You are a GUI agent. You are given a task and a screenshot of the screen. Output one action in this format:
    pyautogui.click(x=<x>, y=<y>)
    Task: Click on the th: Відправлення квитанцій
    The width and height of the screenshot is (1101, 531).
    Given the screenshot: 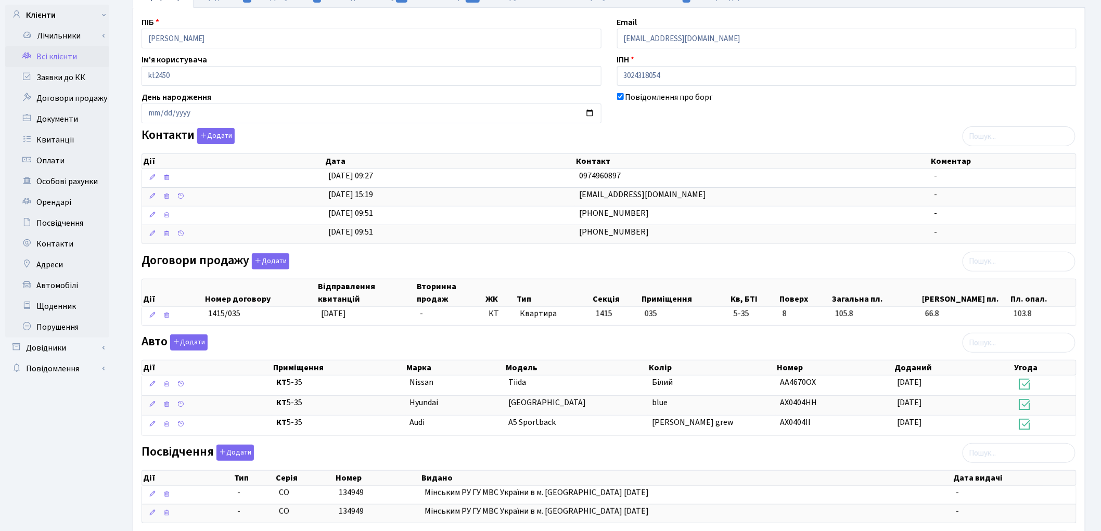 What is the action you would take?
    pyautogui.click(x=366, y=293)
    